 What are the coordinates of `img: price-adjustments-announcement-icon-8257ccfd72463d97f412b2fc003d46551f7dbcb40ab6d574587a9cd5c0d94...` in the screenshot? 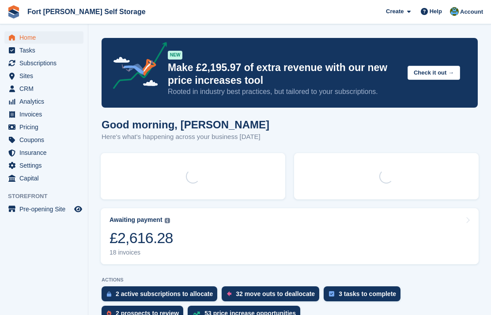 It's located at (136, 67).